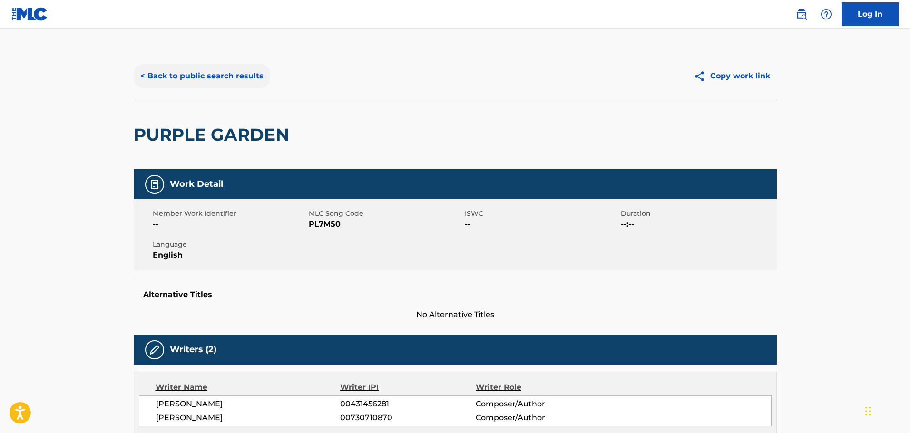  What do you see at coordinates (802, 14) in the screenshot?
I see `img: search` at bounding box center [802, 14].